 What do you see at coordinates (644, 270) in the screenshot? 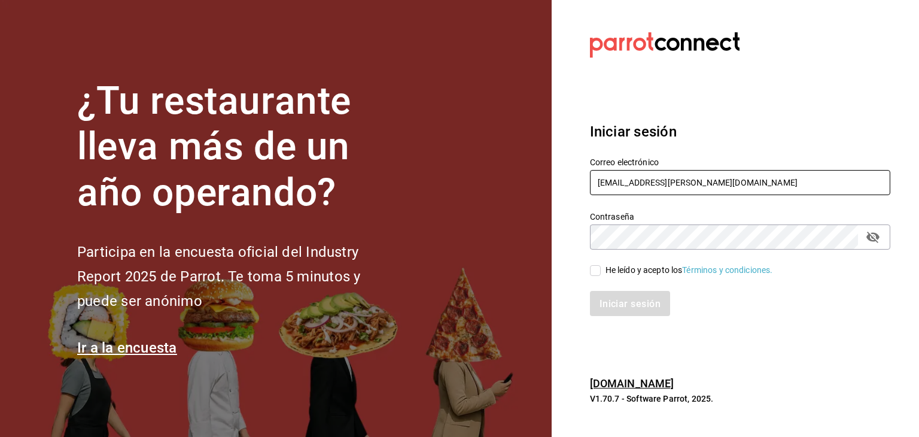
I see `font: He leído y acepto los` at bounding box center [644, 270].